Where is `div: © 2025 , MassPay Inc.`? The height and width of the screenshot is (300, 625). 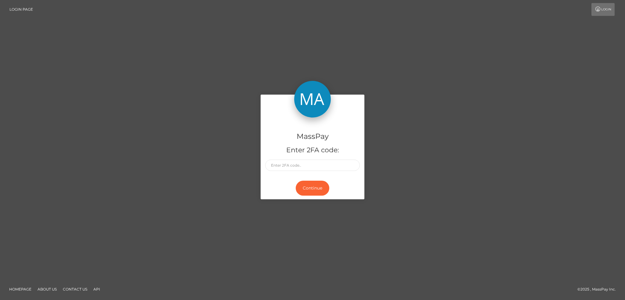
div: © 2025 , MassPay Inc. is located at coordinates (598, 289).